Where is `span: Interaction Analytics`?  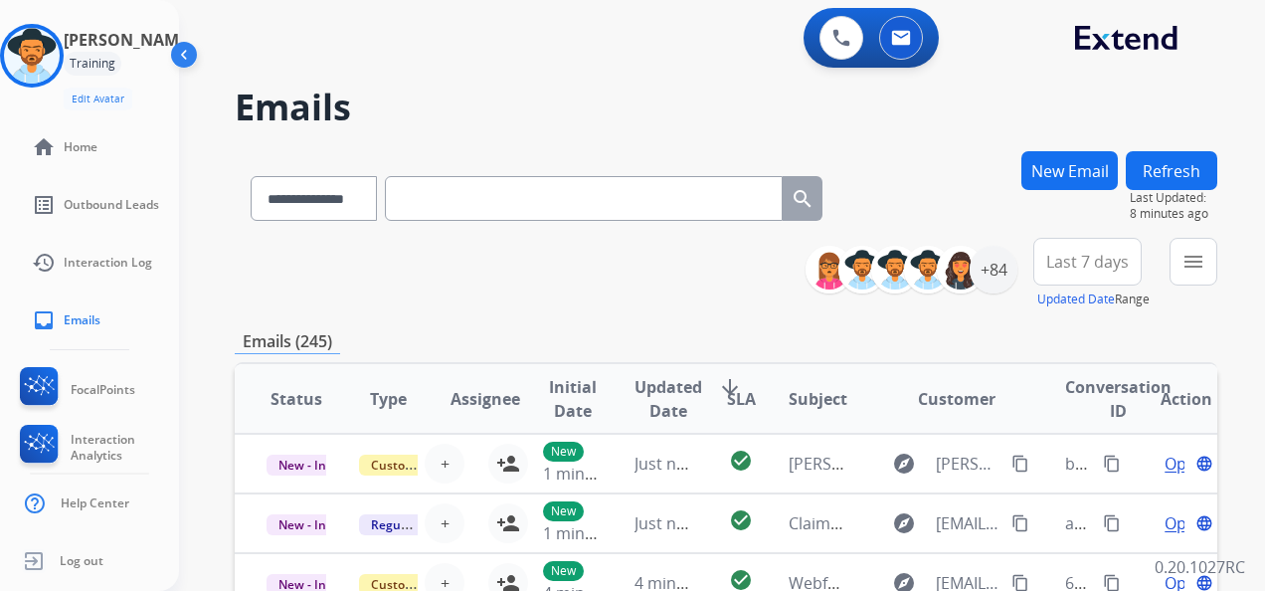
span: Interaction Analytics is located at coordinates (124, 448).